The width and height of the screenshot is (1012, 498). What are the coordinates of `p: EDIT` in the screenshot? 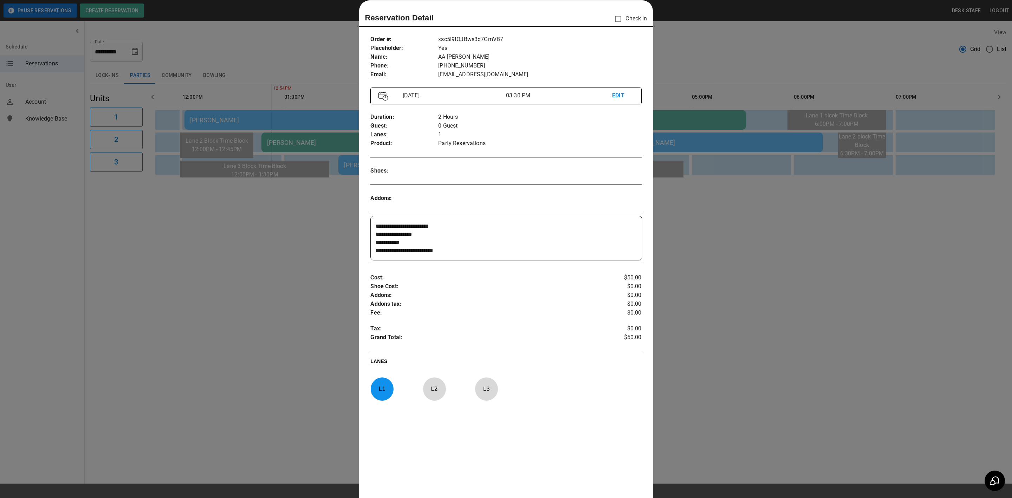 It's located at (623, 96).